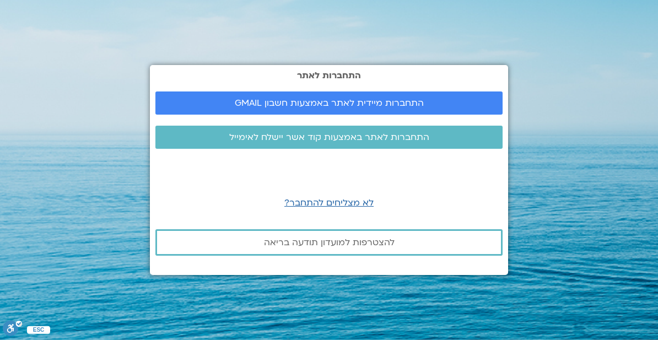 The width and height of the screenshot is (658, 340). I want to click on span: לא מצליחים להתחבר?, so click(329, 203).